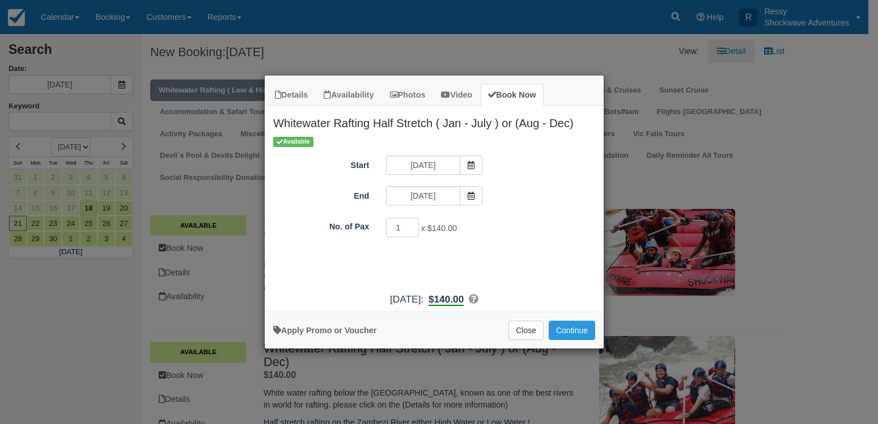  Describe the element at coordinates (291, 95) in the screenshot. I see `a: Details` at that location.